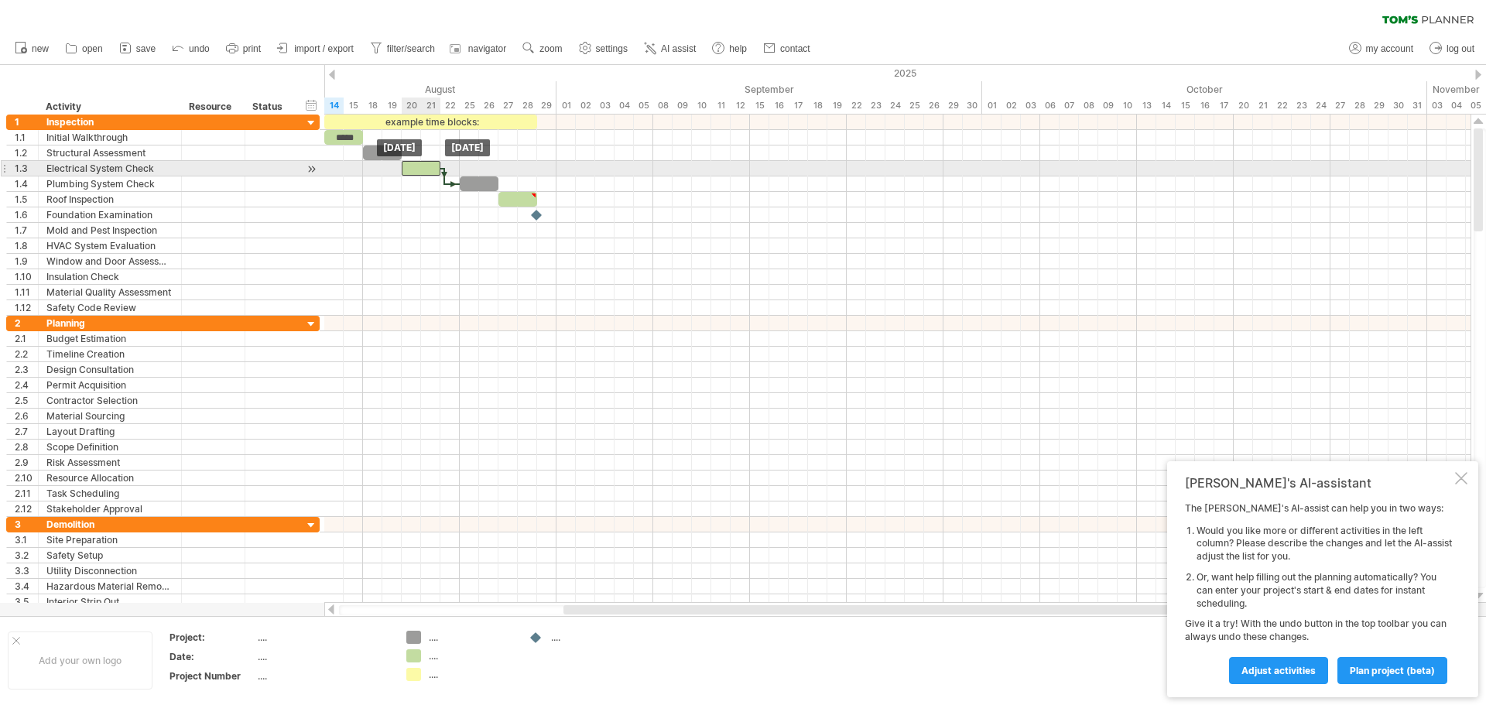 The height and width of the screenshot is (705, 1486). Describe the element at coordinates (550, 49) in the screenshot. I see `span: zoom` at that location.